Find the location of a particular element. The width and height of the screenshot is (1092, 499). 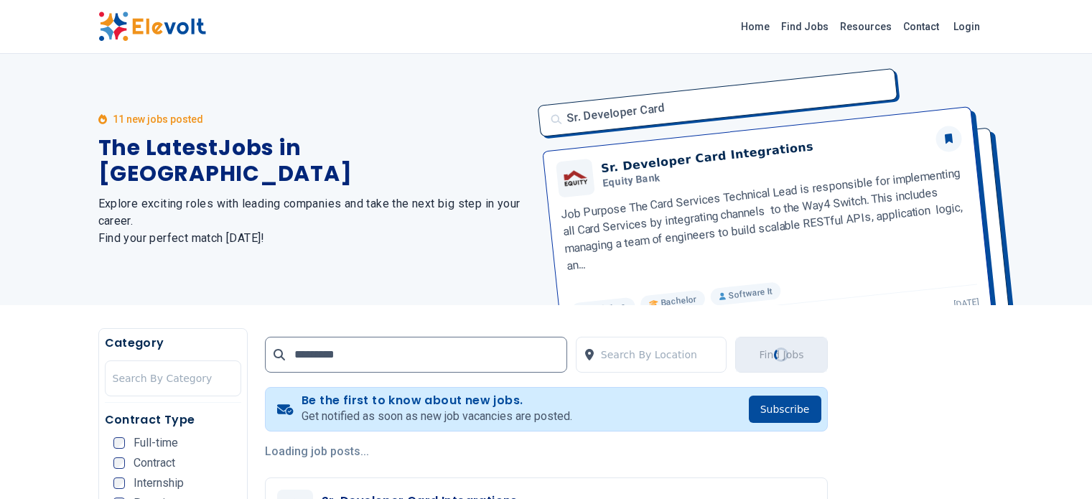

p: Loading job posts... is located at coordinates (547, 452).